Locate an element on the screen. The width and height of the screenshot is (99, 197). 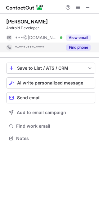
img: ContactOut v5.3.10 is located at coordinates (25, 7).